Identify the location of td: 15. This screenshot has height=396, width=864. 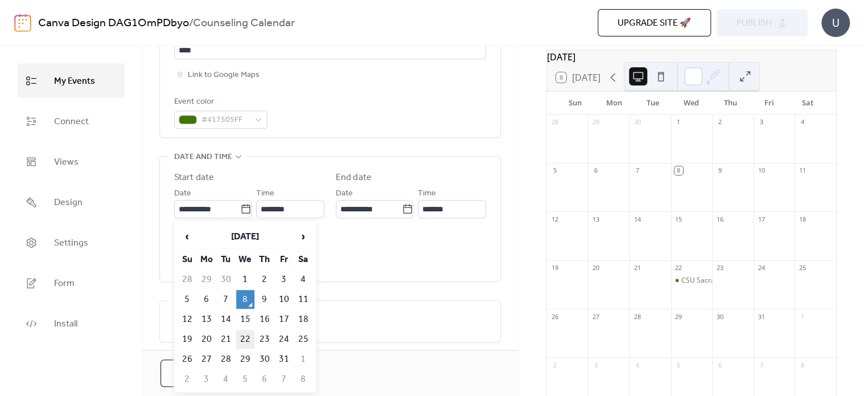
(245, 319).